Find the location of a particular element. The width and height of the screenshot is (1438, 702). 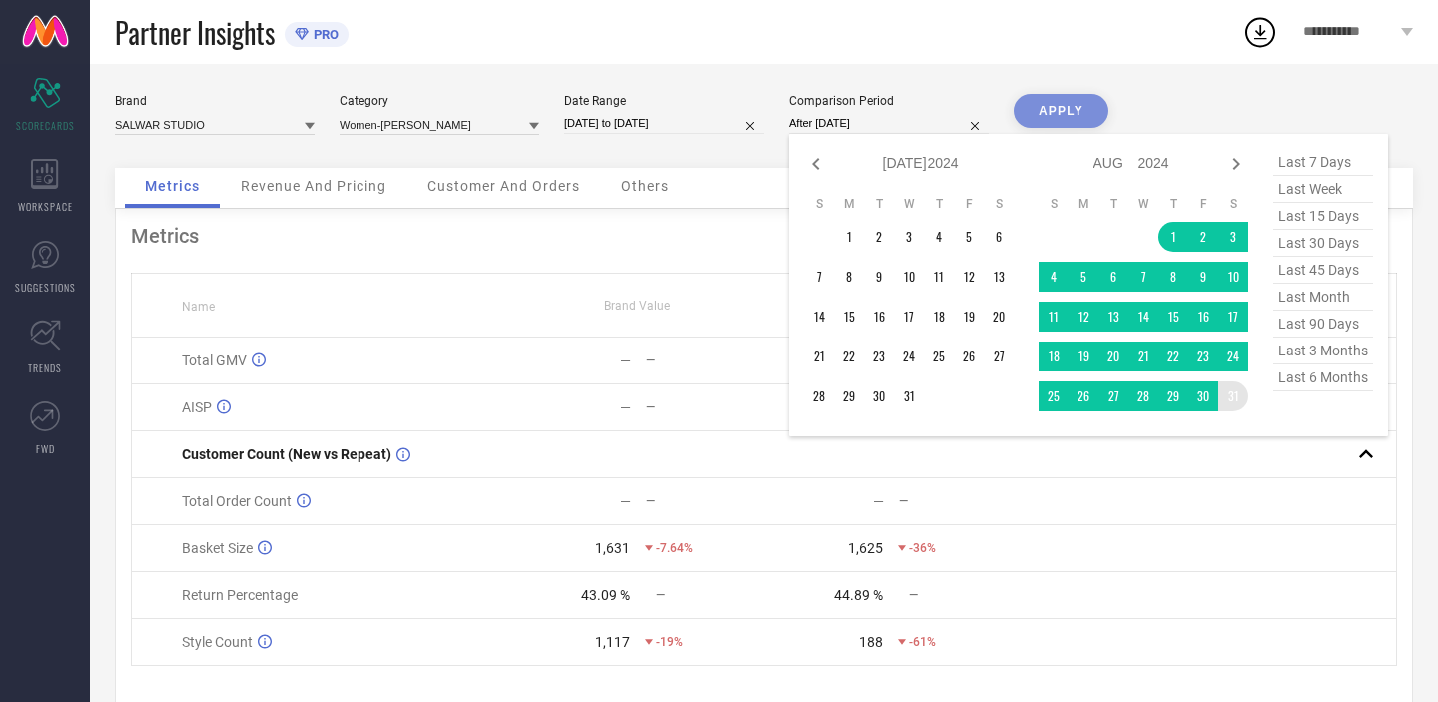

td: Sat Jul 27 2024 is located at coordinates (998, 356).